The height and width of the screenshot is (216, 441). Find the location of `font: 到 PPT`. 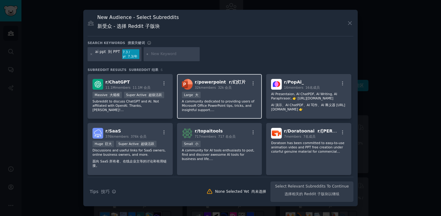

font: 到 PPT is located at coordinates (114, 52).